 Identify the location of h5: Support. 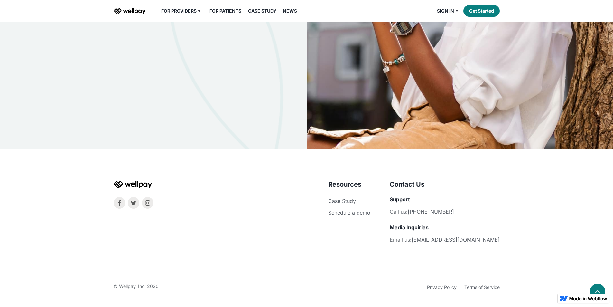
(445, 199).